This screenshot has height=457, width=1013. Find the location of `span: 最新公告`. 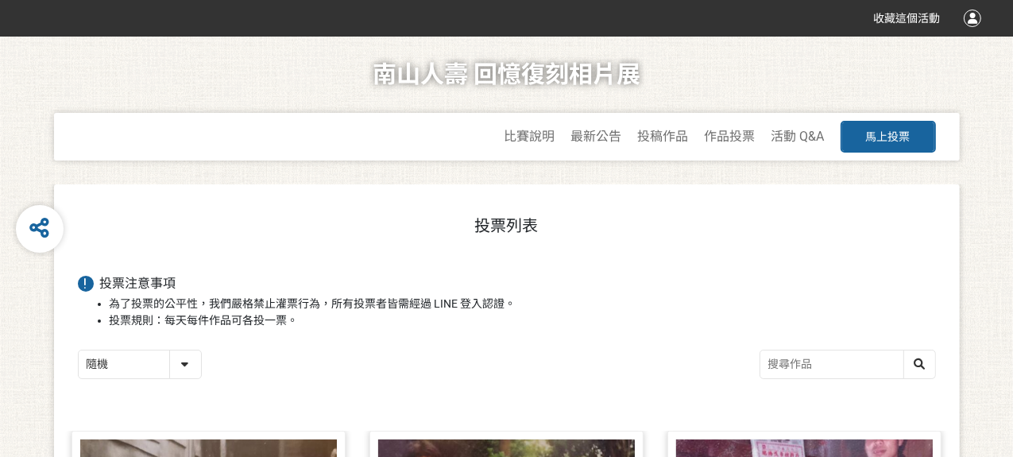

span: 最新公告 is located at coordinates (597, 136).